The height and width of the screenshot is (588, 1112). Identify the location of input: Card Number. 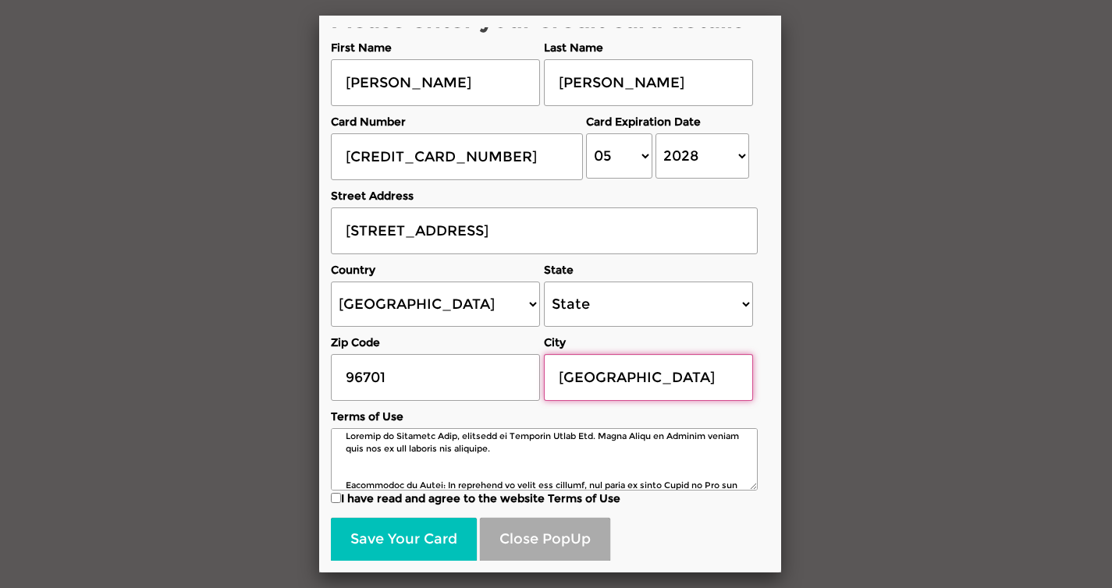
(456, 157).